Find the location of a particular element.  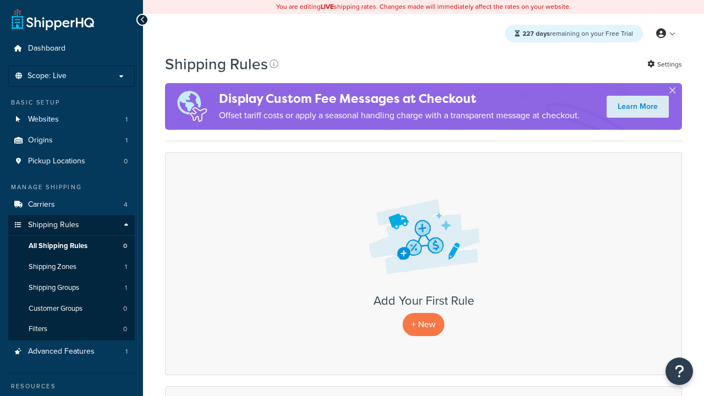

a: Customer Groups 0 is located at coordinates (72, 309).